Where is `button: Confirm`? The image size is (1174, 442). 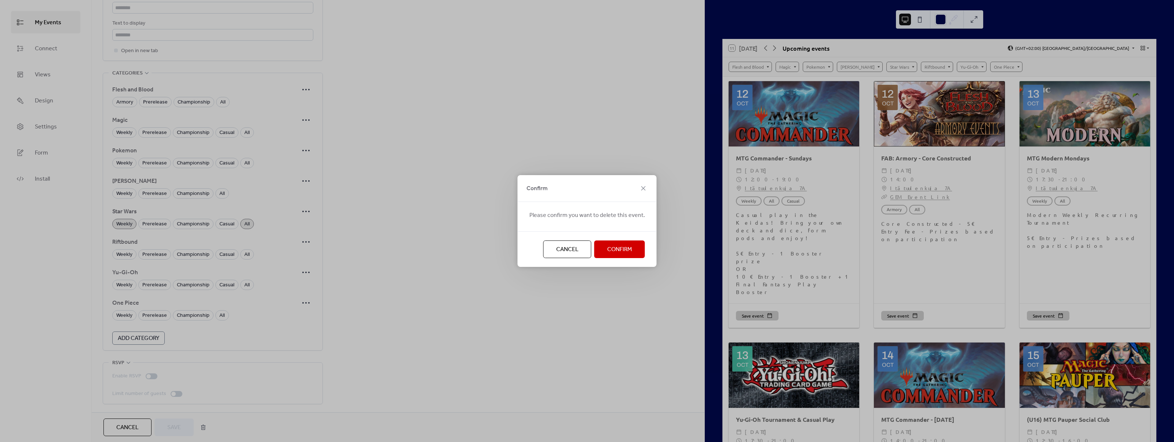
button: Confirm is located at coordinates (620, 249).